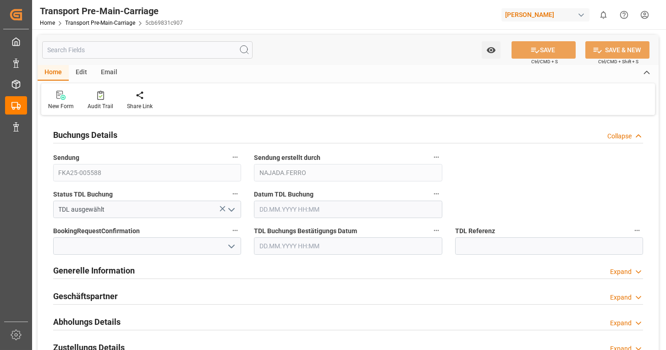  I want to click on div: Email, so click(109, 73).